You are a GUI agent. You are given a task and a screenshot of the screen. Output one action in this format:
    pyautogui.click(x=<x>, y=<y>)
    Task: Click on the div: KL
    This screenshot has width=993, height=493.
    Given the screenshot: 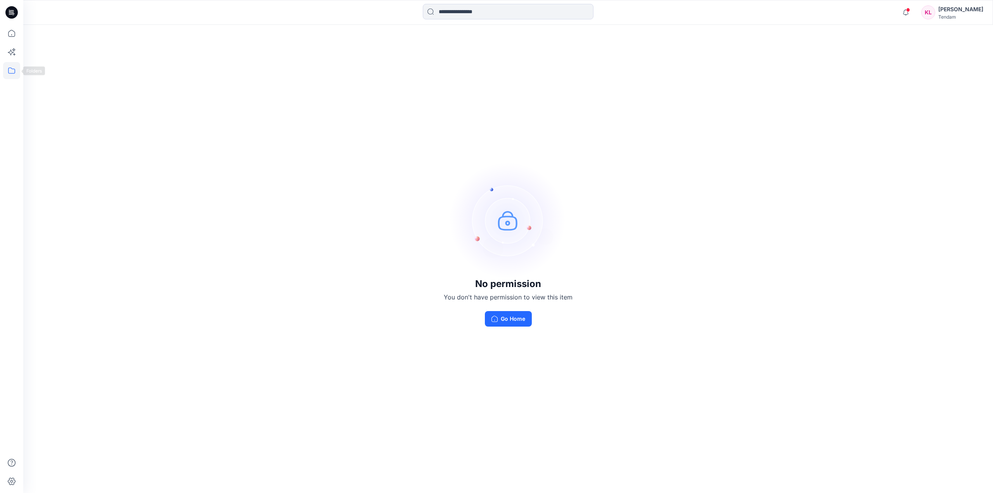 What is the action you would take?
    pyautogui.click(x=928, y=12)
    